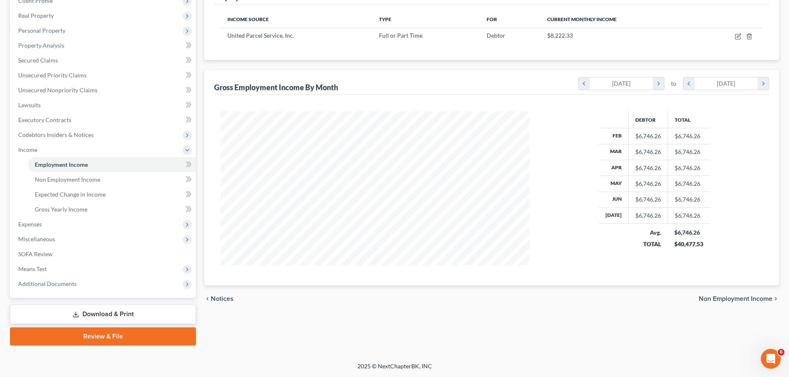 The height and width of the screenshot is (377, 789). I want to click on span: Unsecured Priority Claims, so click(52, 75).